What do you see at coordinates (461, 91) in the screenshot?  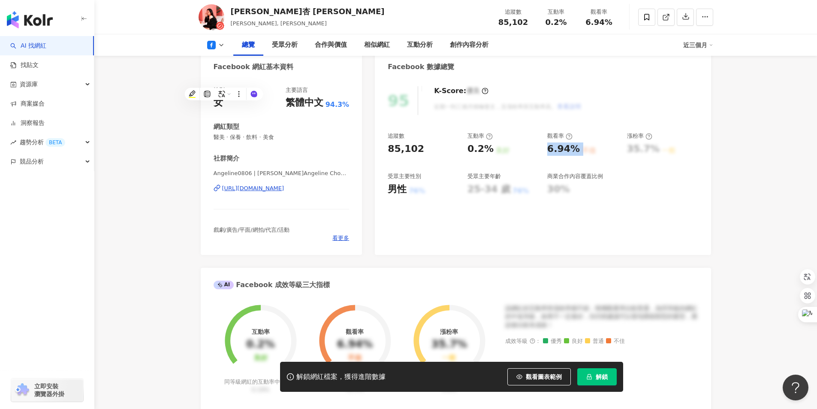 I see `div: K-Score :` at bounding box center [461, 91].